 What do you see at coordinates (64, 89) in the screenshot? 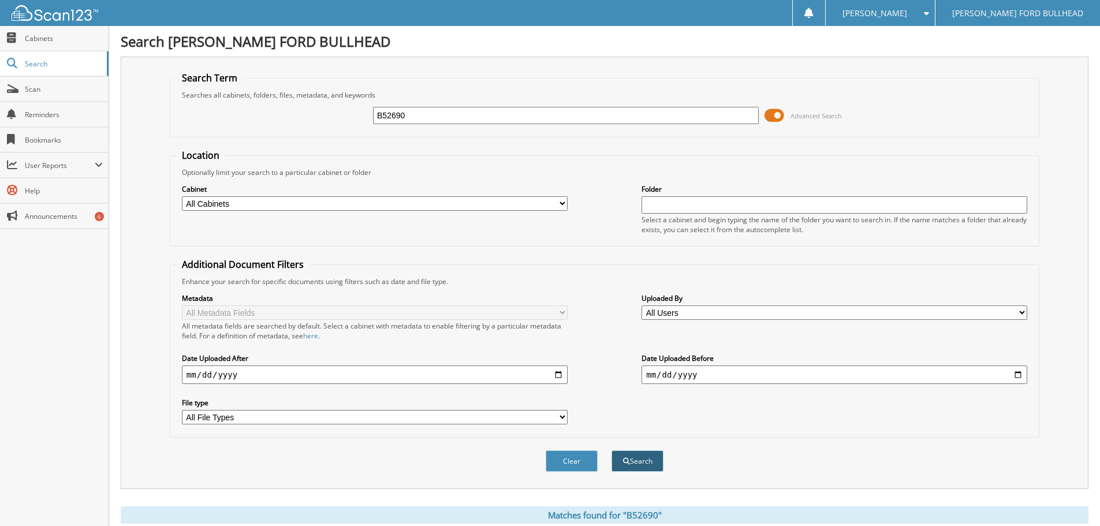
I see `span: Scan` at bounding box center [64, 89].